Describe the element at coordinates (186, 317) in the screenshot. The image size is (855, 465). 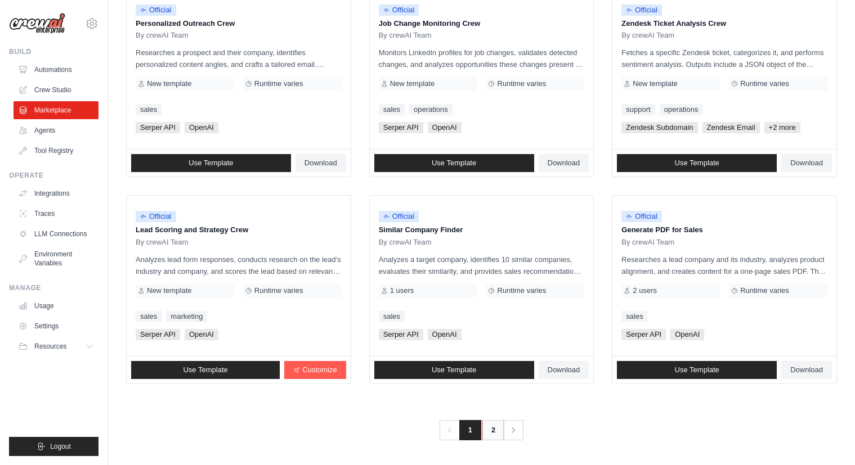
I see `a: marketing` at that location.